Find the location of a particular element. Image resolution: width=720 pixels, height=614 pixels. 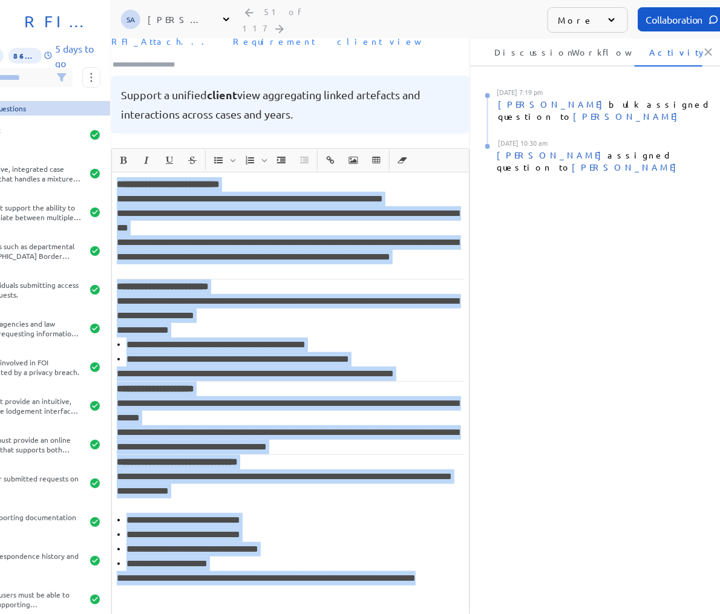

div: assigned question to is located at coordinates (605, 161).